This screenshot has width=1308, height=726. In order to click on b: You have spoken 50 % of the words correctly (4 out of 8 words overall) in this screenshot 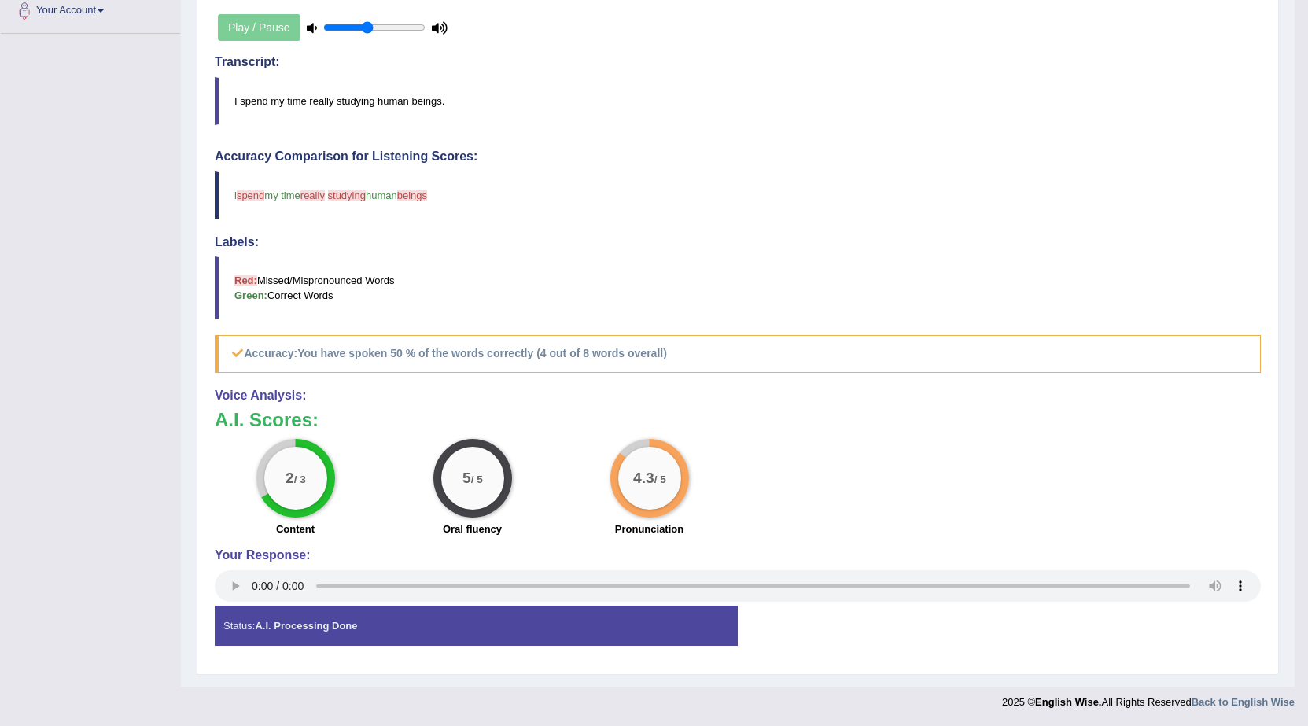, I will do `click(482, 353)`.